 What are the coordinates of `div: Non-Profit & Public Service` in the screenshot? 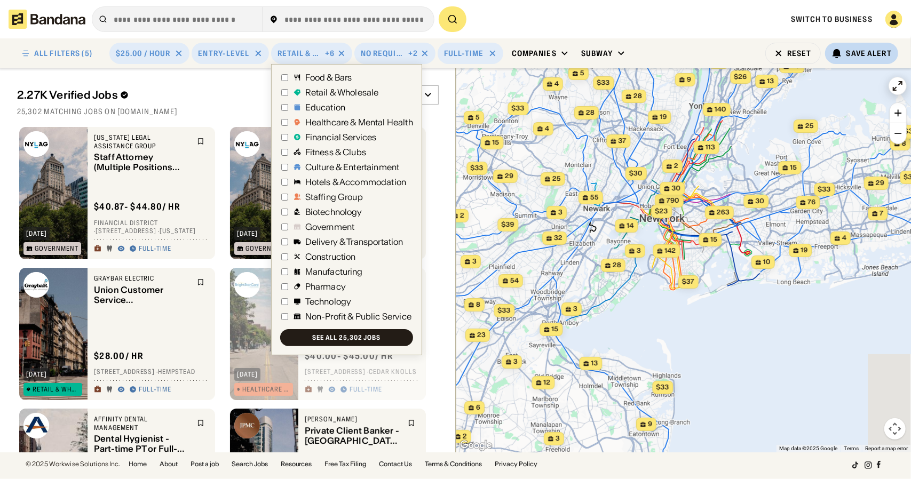 It's located at (358, 317).